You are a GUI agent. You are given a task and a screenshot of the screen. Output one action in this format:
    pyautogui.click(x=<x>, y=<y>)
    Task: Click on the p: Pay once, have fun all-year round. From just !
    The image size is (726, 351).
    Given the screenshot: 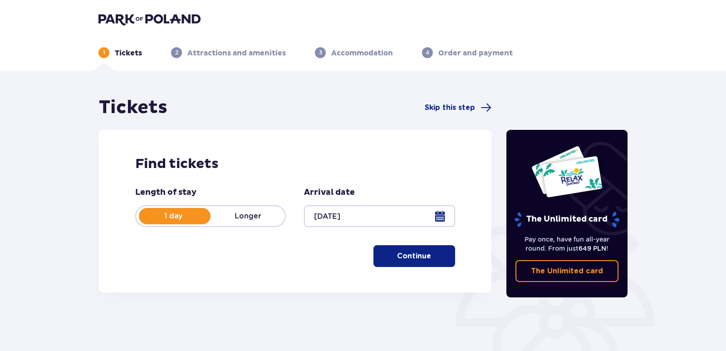 What is the action you would take?
    pyautogui.click(x=567, y=244)
    